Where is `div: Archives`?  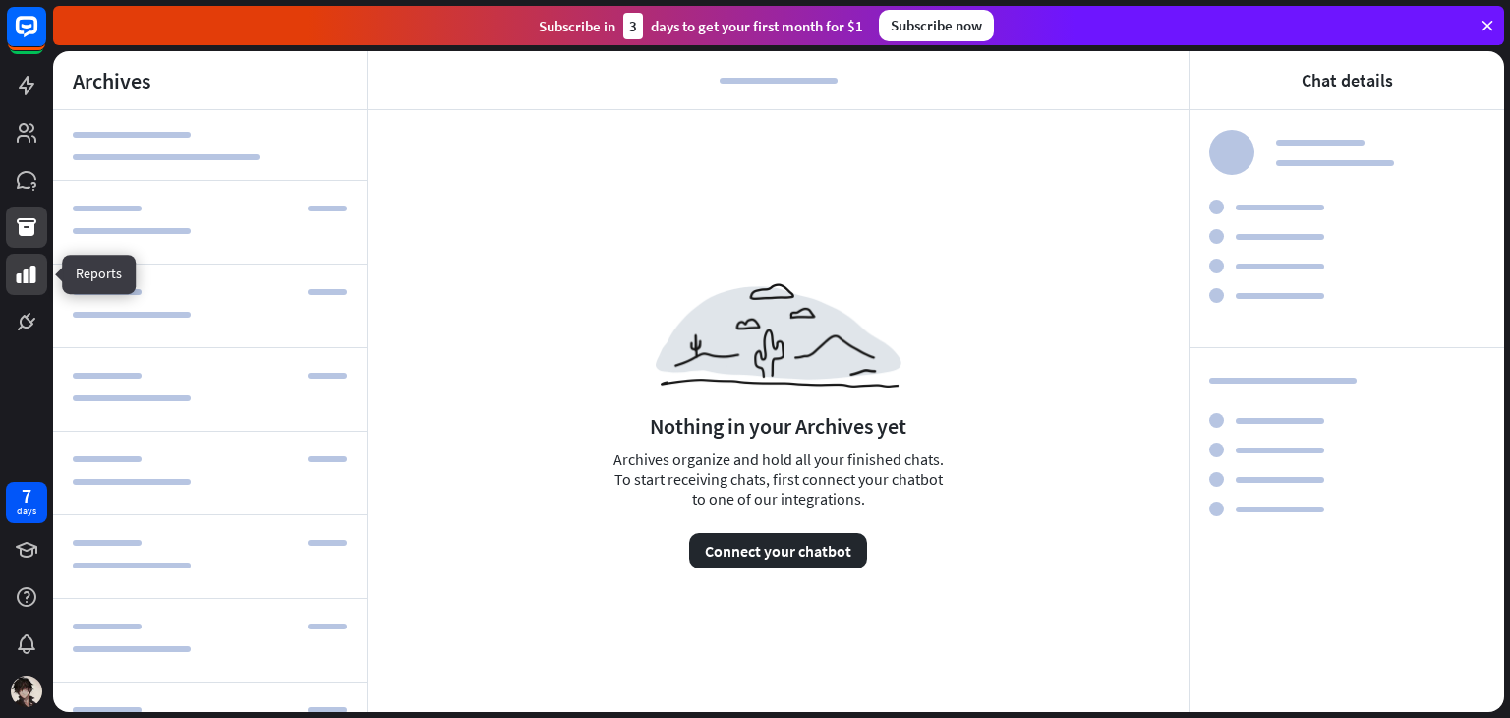 div: Archives is located at coordinates (111, 81).